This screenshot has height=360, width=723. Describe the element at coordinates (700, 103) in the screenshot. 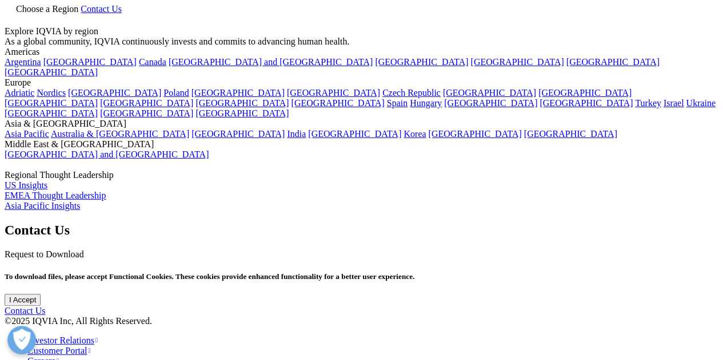

I see `a: Ukraine` at that location.